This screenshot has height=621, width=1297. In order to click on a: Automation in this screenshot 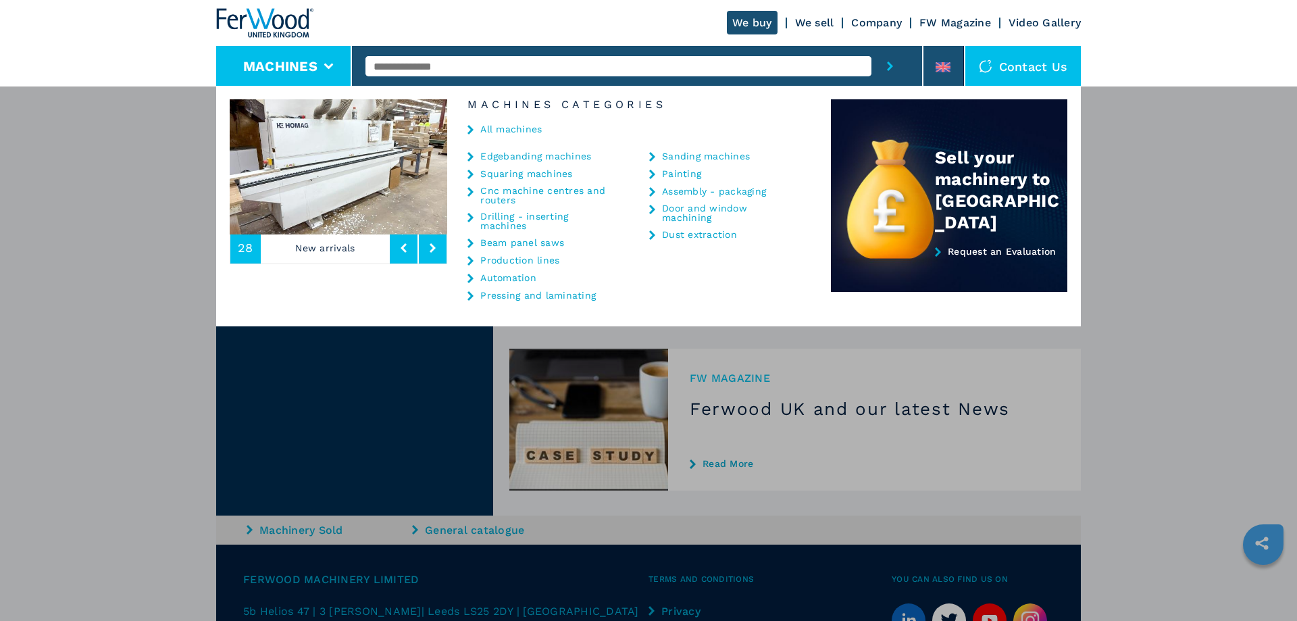, I will do `click(508, 278)`.